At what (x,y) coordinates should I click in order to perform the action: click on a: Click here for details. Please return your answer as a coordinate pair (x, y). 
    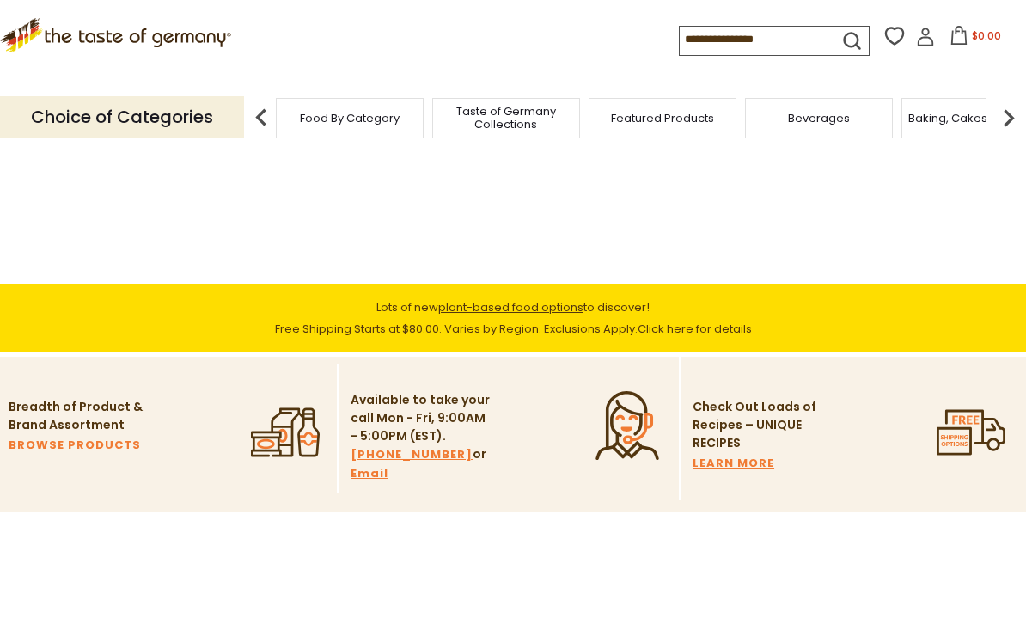
    Looking at the image, I should click on (695, 328).